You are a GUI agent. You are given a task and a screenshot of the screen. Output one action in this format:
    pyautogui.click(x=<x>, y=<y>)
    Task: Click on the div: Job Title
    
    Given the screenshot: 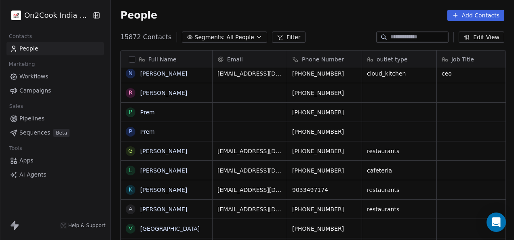 What is the action you would take?
    pyautogui.click(x=474, y=59)
    